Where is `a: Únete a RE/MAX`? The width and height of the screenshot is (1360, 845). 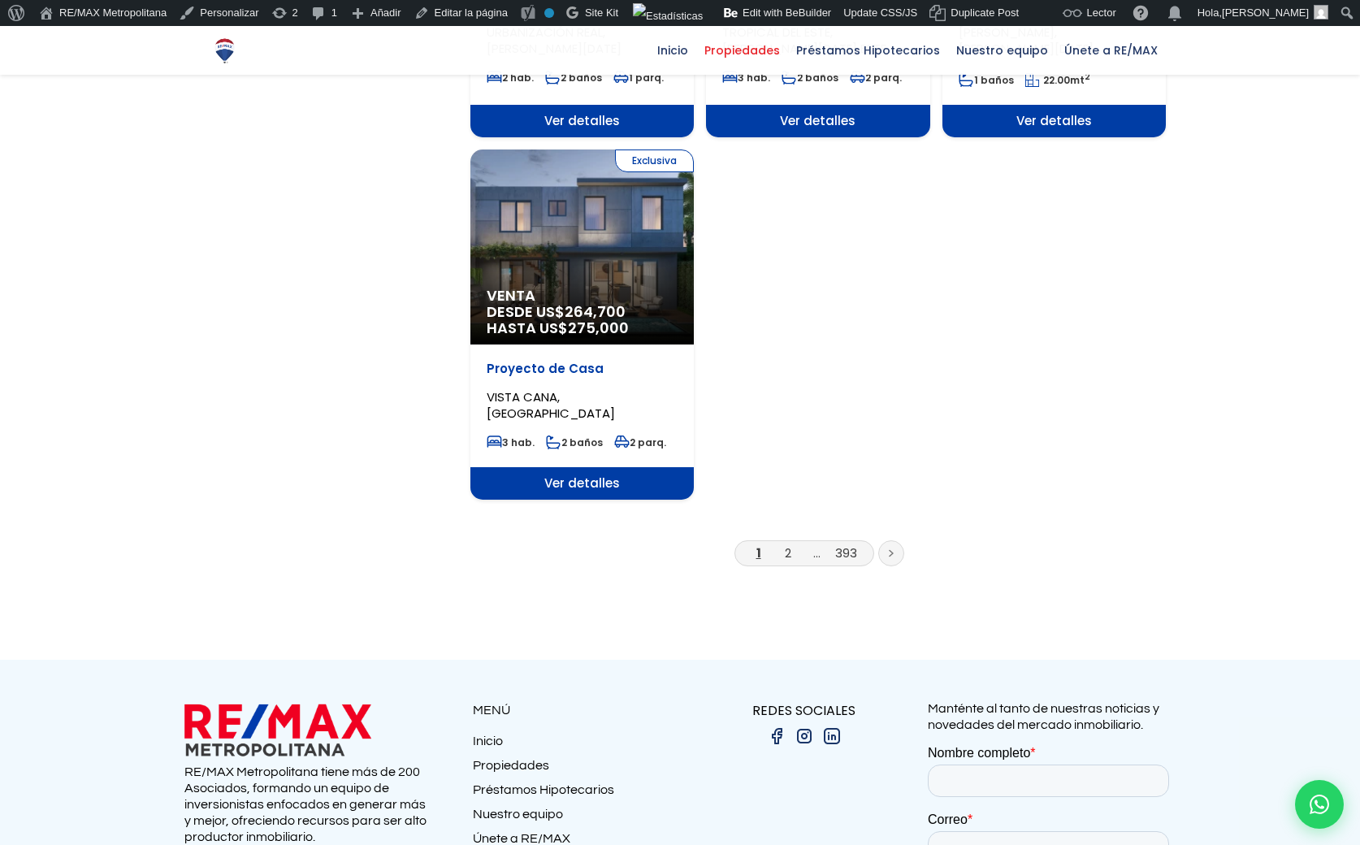
a: Únete a RE/MAX is located at coordinates (1110, 50).